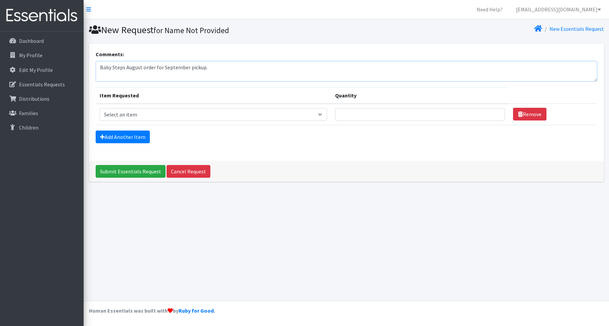  What do you see at coordinates (29, 127) in the screenshot?
I see `p: Children` at bounding box center [29, 127].